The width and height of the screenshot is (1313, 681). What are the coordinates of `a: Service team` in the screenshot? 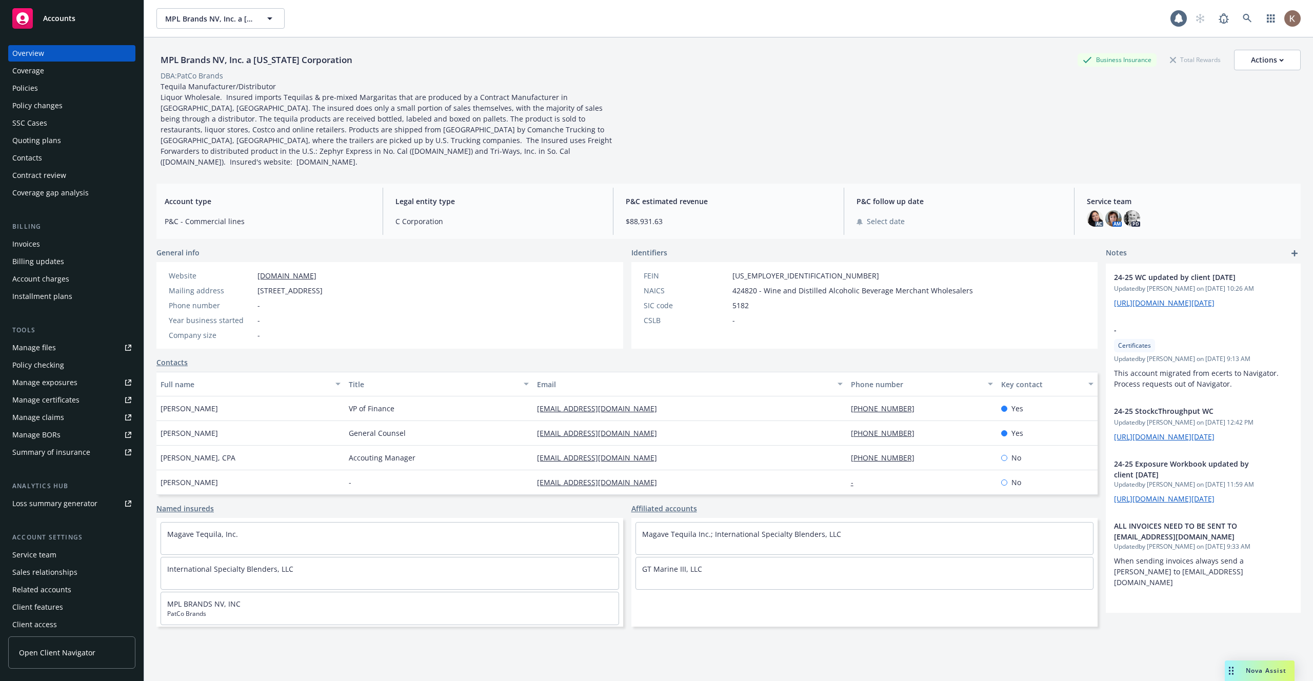 It's located at (72, 555).